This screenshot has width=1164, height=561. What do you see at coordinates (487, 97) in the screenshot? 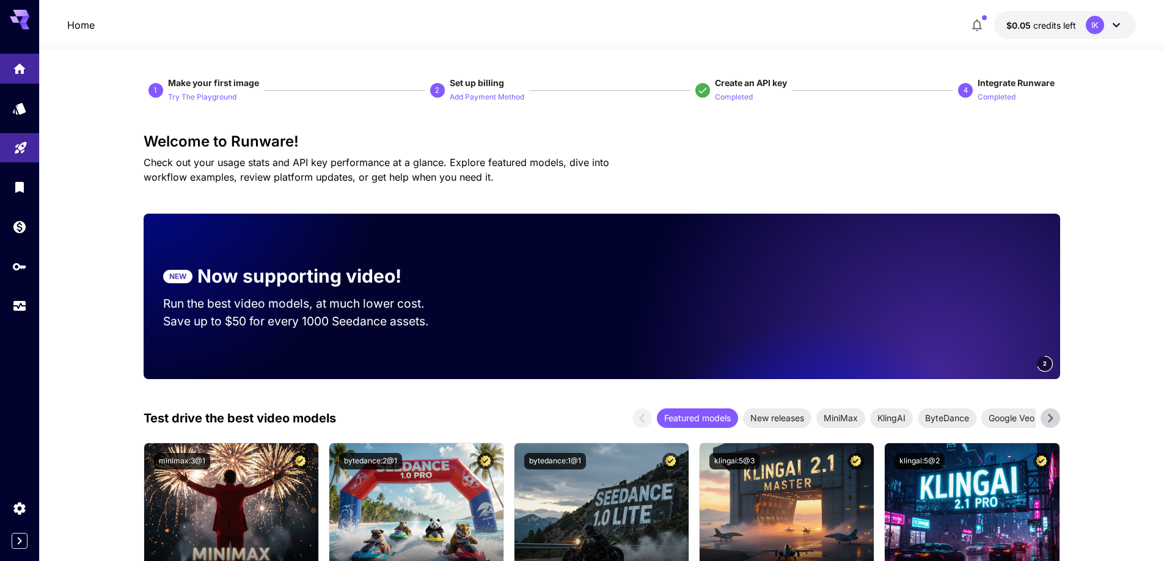
I see `button: Add Payment Method` at bounding box center [487, 97].